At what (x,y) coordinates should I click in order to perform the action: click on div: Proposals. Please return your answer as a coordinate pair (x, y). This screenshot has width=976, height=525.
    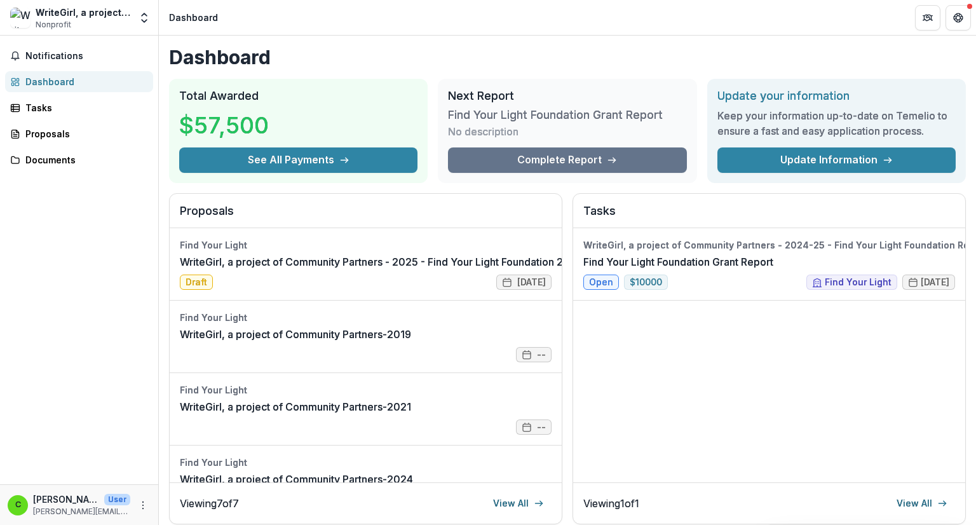
    Looking at the image, I should click on (84, 133).